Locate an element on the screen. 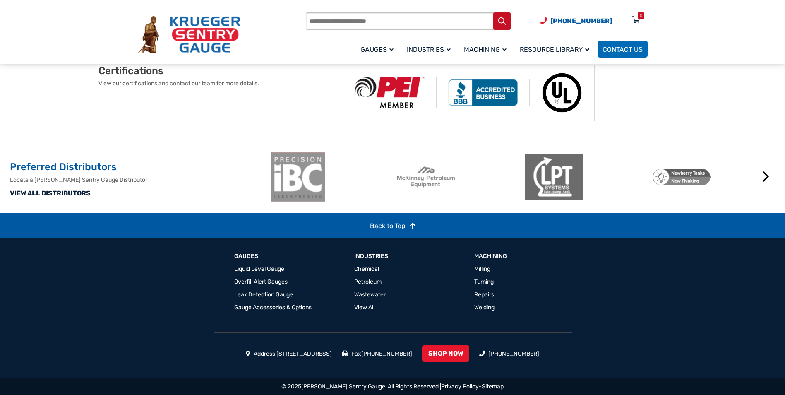  h2: Preferred Distributors is located at coordinates (137, 167).